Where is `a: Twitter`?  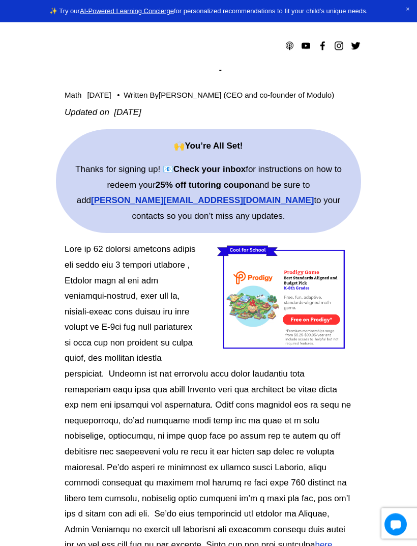
a: Twitter is located at coordinates (355, 46).